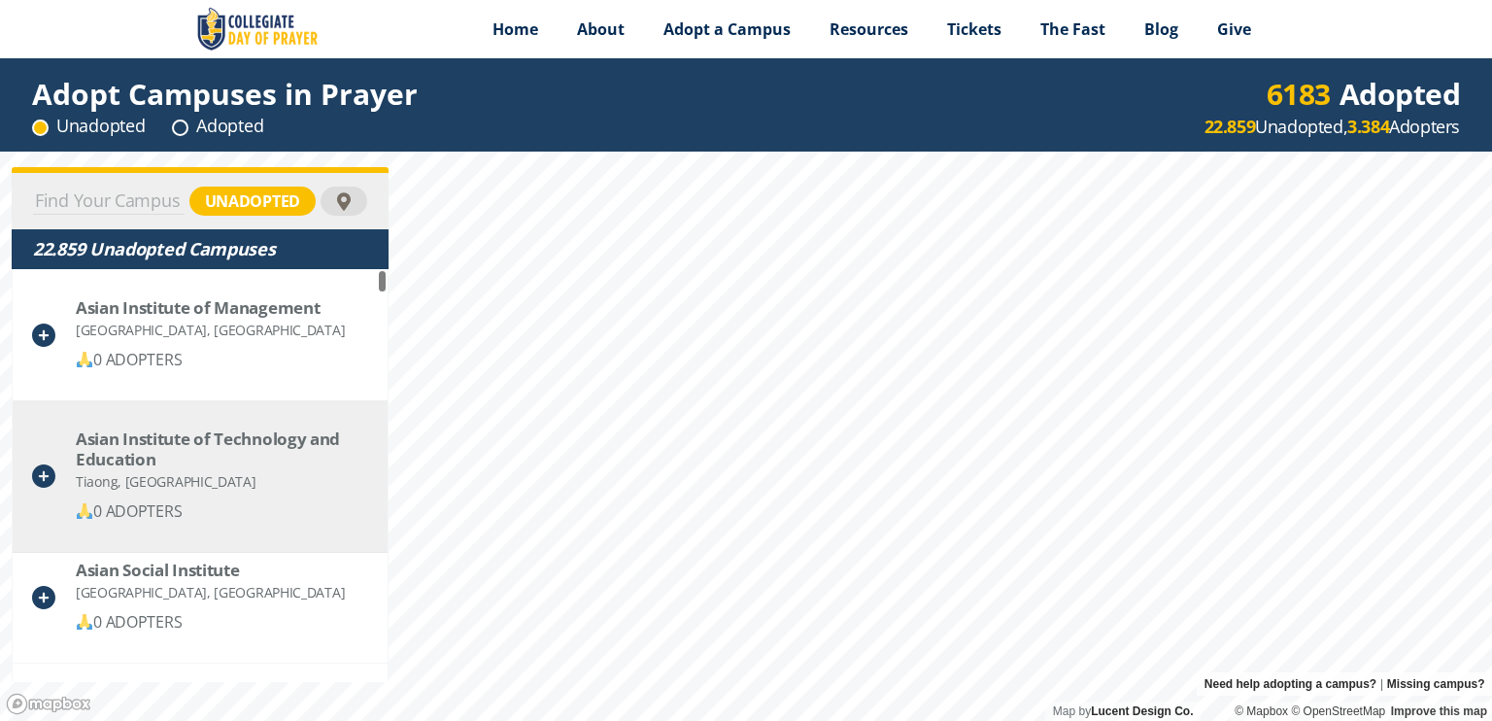 The image size is (1492, 721). I want to click on div: Asian Institute of Technology and Education, so click(222, 449).